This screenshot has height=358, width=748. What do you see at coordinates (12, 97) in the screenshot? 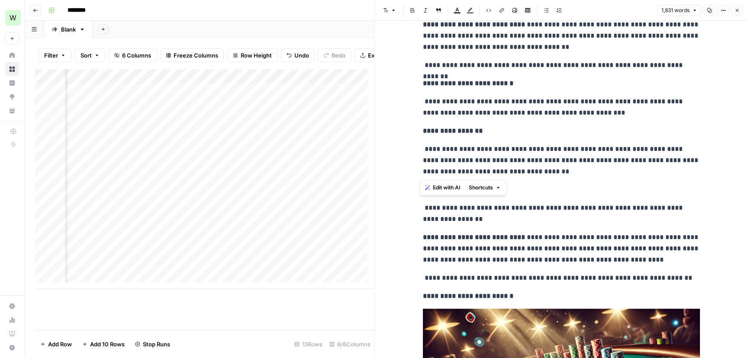
I see `a: Opportunities` at bounding box center [12, 97].